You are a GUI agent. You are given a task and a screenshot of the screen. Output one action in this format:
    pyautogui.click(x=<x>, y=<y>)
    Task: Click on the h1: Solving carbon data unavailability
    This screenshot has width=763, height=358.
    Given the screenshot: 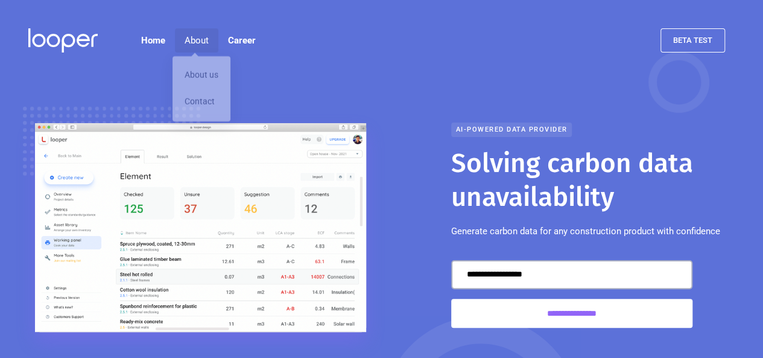 What is the action you would take?
    pyautogui.click(x=593, y=180)
    